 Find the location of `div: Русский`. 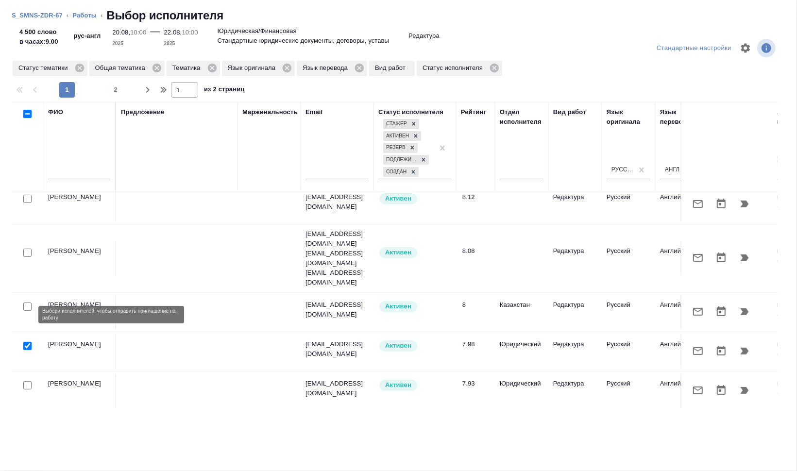

div: Русский is located at coordinates (623, 169).